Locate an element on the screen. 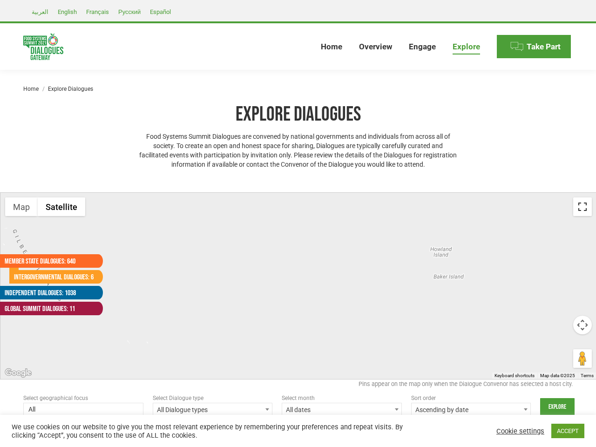  img: Google is located at coordinates (18, 373).